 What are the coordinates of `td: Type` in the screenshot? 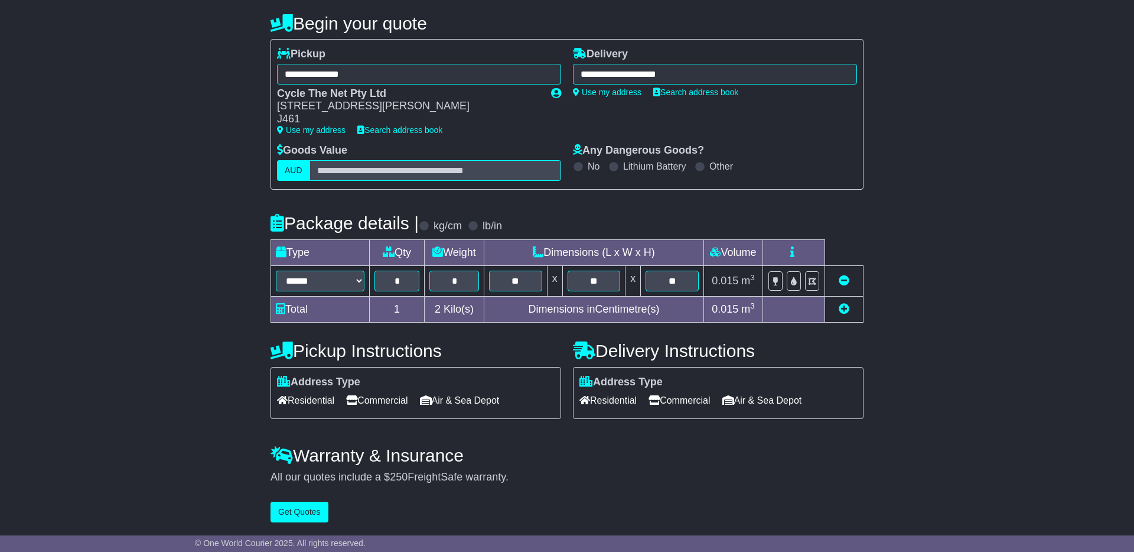 It's located at (320, 252).